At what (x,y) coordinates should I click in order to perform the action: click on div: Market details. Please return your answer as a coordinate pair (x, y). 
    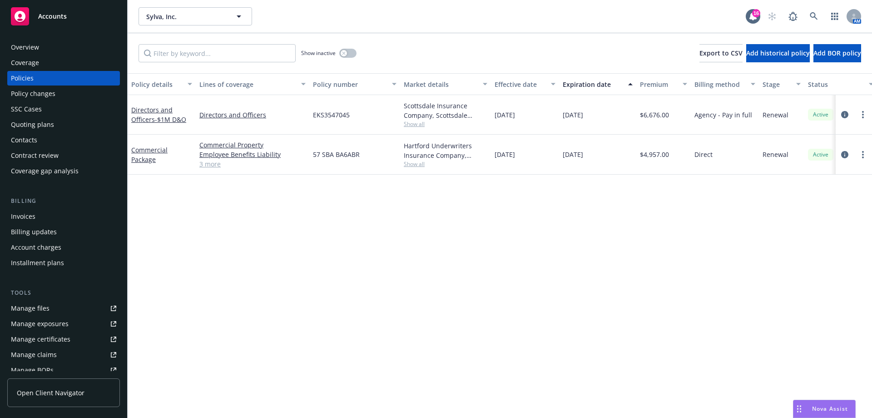
    Looking at the image, I should click on (441, 84).